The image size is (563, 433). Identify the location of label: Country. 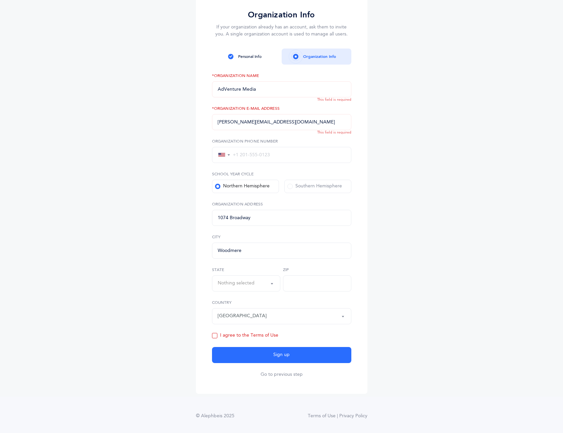
(282, 303).